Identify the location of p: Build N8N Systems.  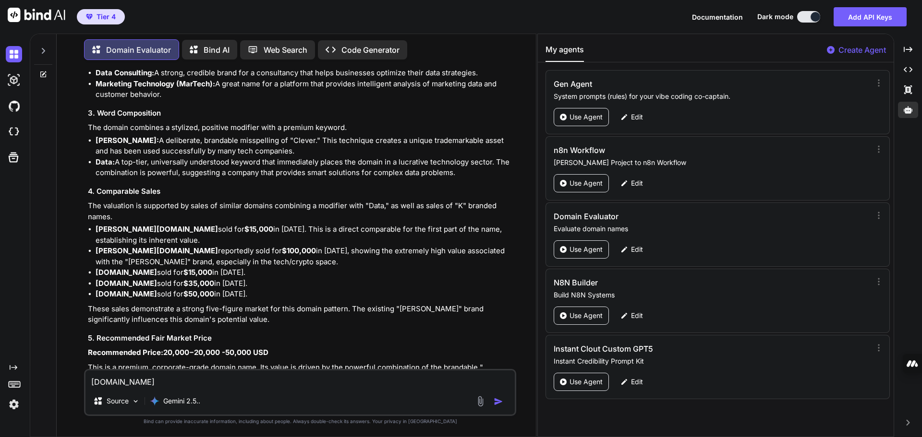
(710, 295).